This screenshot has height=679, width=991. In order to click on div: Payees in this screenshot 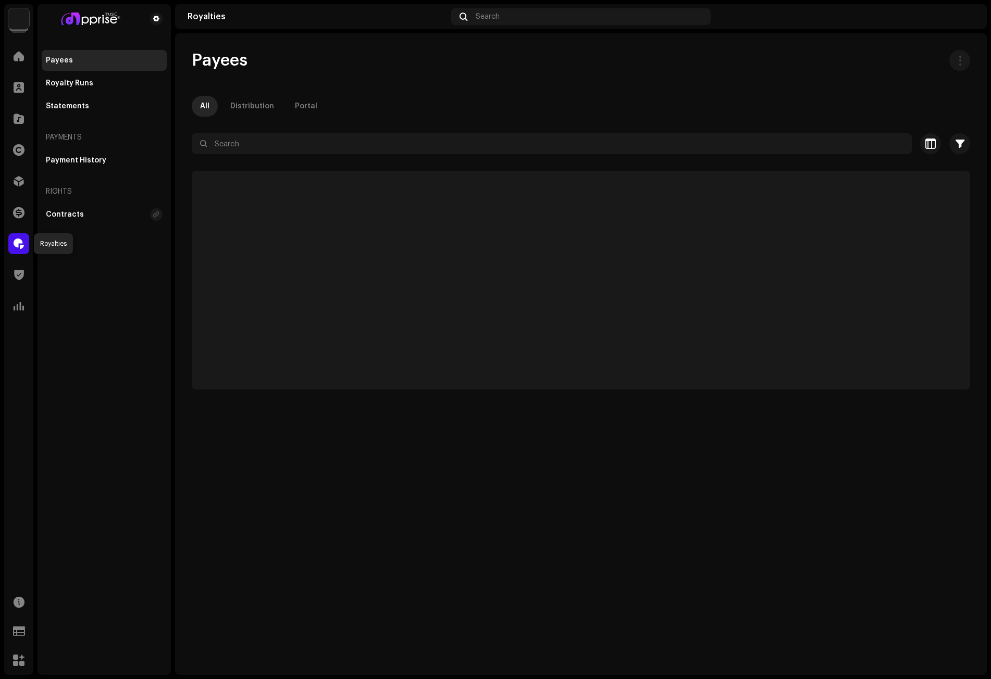, I will do `click(59, 60)`.